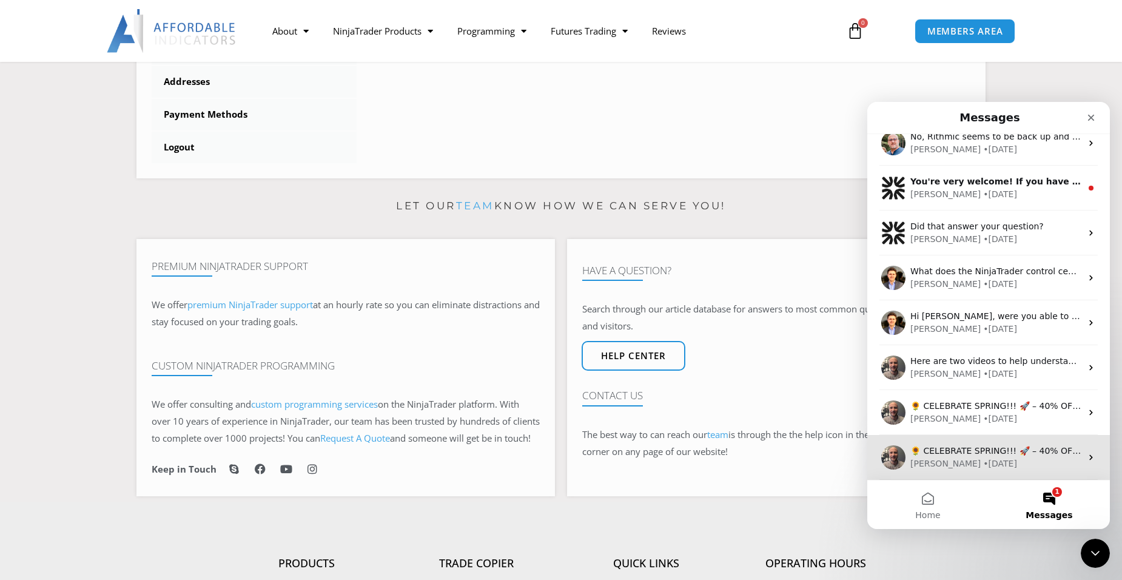 Image resolution: width=1122 pixels, height=580 pixels. I want to click on h4: Contact Us, so click(776, 396).